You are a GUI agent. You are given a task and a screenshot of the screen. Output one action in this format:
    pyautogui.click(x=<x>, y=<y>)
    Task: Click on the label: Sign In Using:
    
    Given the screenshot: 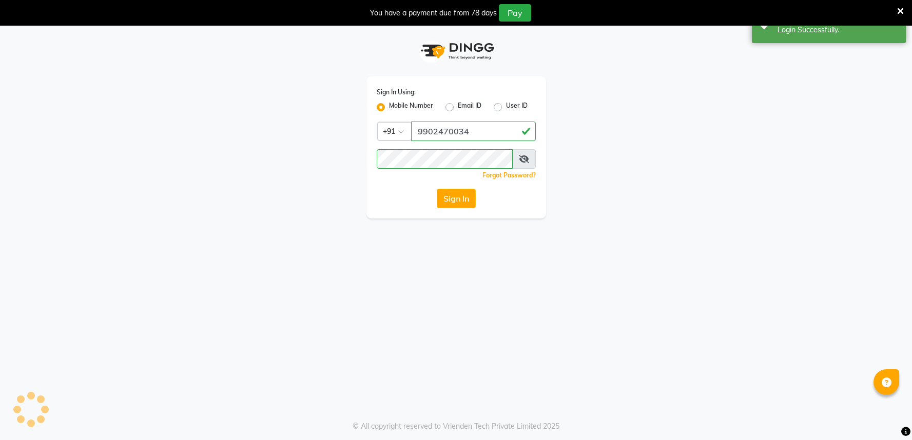 What is the action you would take?
    pyautogui.click(x=396, y=92)
    